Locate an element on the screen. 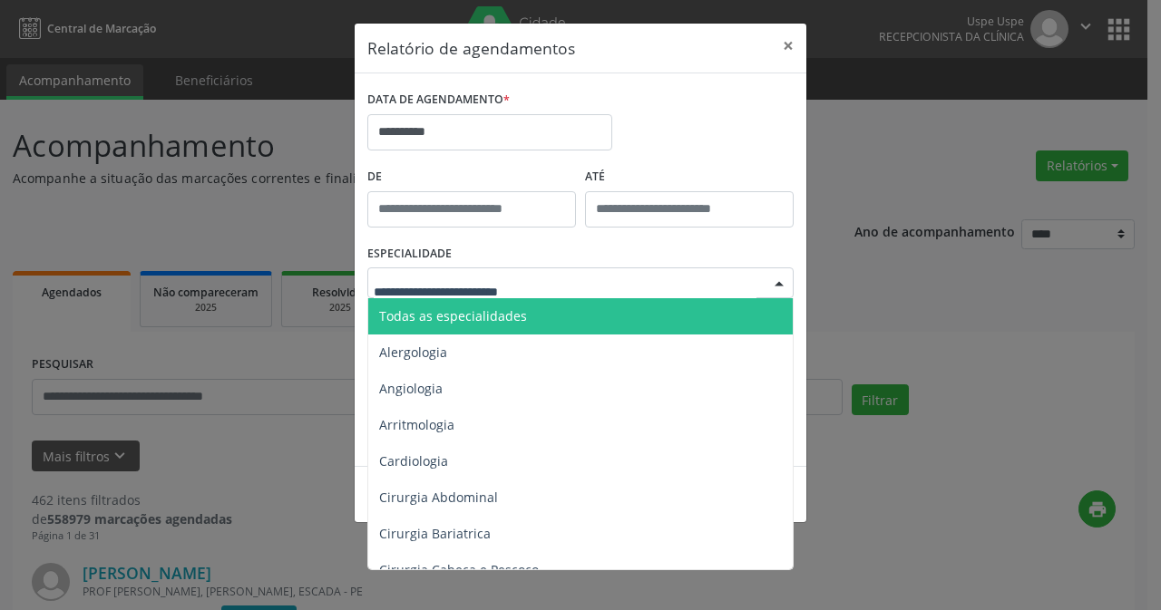 Image resolution: width=1161 pixels, height=610 pixels. label: DATA DE AGENDAMENTO is located at coordinates (438, 100).